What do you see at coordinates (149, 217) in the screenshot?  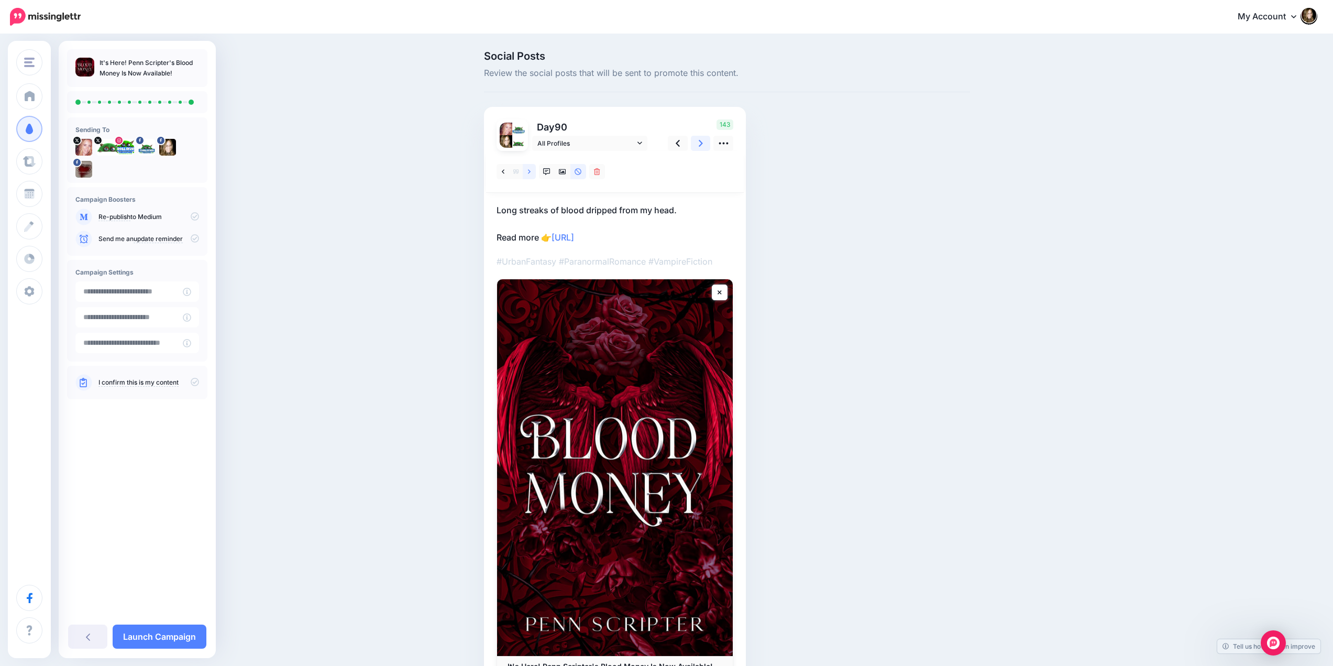 I see `p: to Medium` at bounding box center [149, 217].